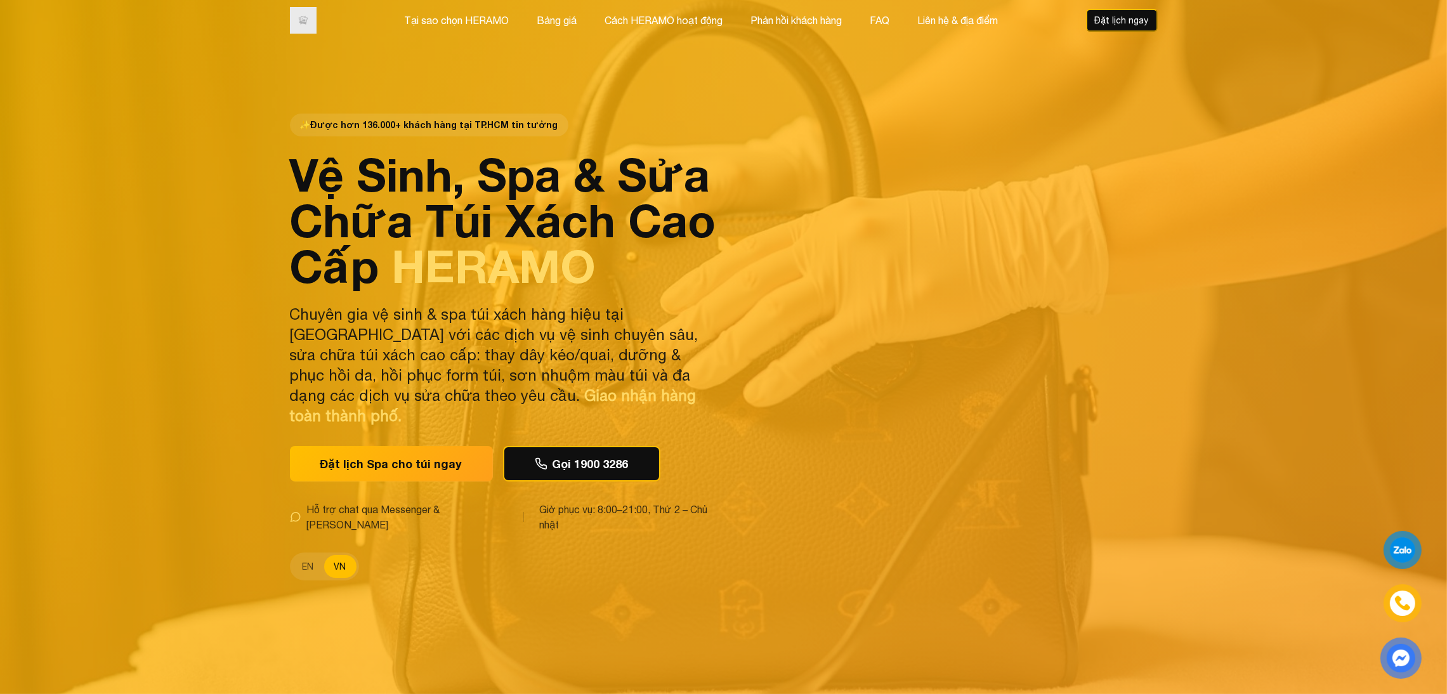  What do you see at coordinates (1122, 20) in the screenshot?
I see `button: Đặt lịch ngay` at bounding box center [1122, 20].